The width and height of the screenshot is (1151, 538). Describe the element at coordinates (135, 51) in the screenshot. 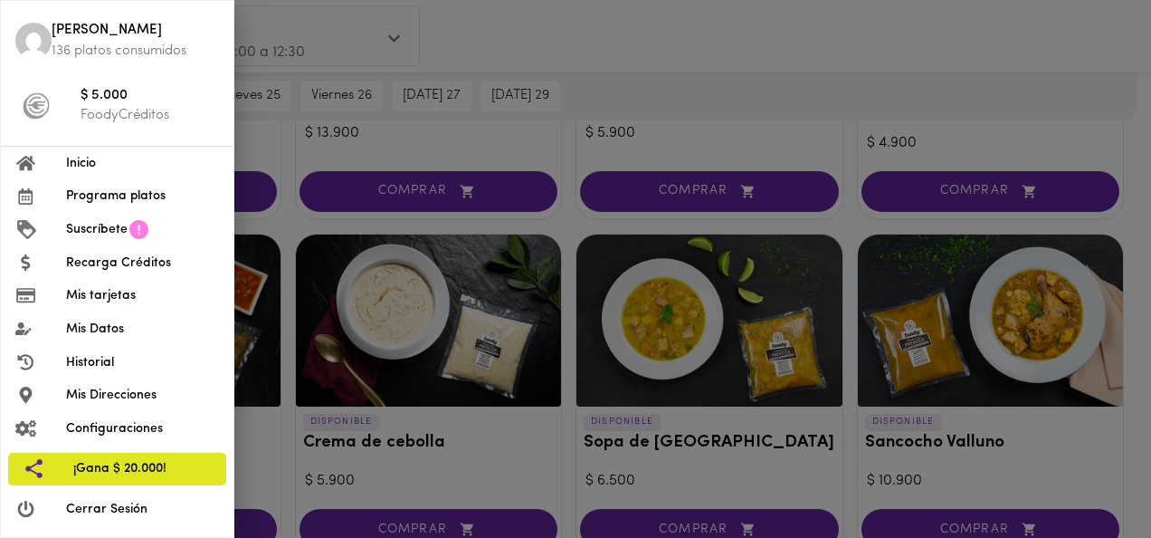

I see `p: 136 platos consumidos` at that location.